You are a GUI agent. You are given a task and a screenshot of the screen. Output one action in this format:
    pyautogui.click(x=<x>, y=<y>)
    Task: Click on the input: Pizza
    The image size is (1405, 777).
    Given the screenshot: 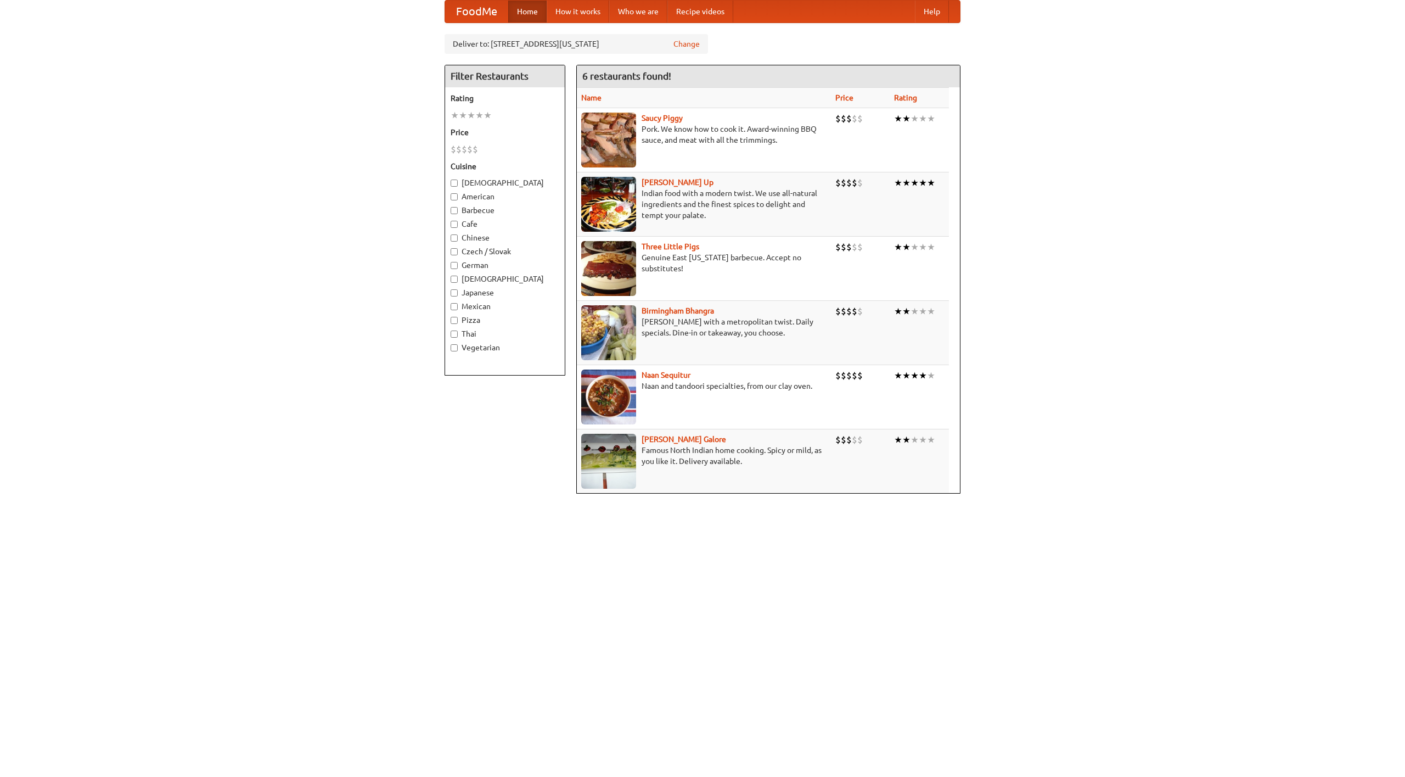 What is the action you would take?
    pyautogui.click(x=454, y=320)
    